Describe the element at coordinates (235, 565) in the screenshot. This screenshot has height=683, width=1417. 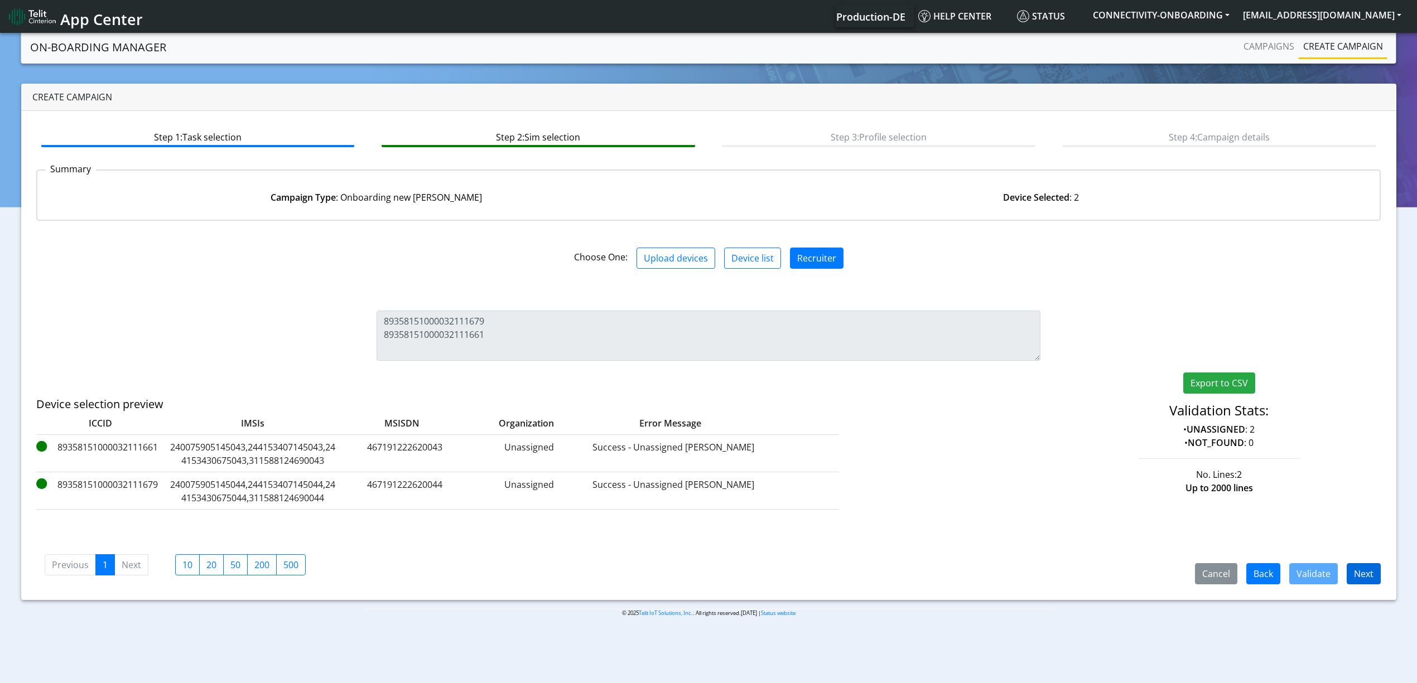
I see `label: 50` at that location.